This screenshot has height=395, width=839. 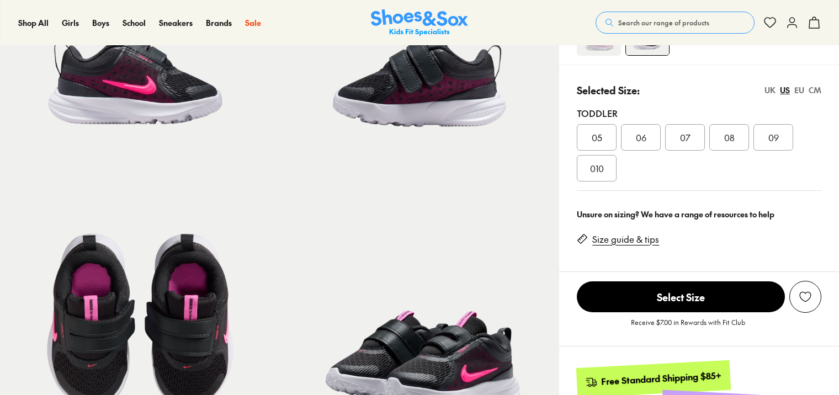 What do you see at coordinates (70, 23) in the screenshot?
I see `span: Girls` at bounding box center [70, 23].